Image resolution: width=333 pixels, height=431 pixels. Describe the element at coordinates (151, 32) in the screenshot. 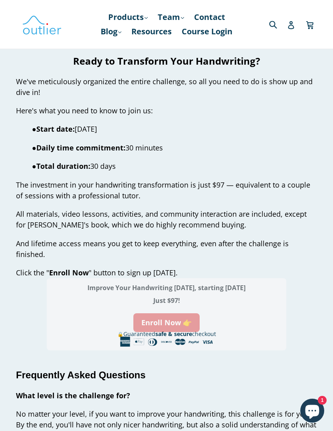

I see `a: Resources` at that location.